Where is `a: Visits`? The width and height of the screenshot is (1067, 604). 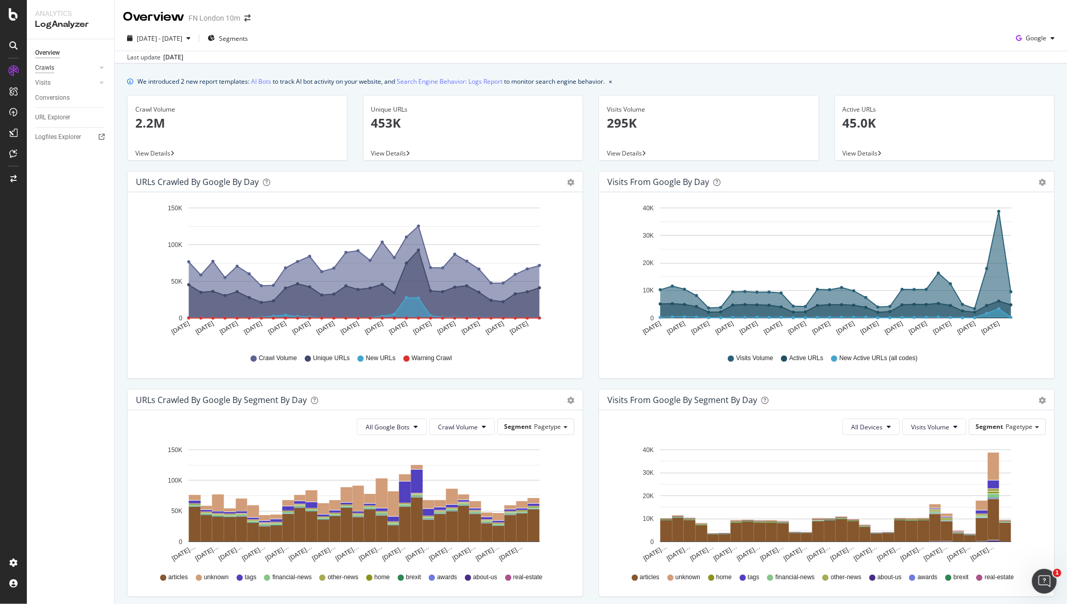 a: Visits is located at coordinates (66, 83).